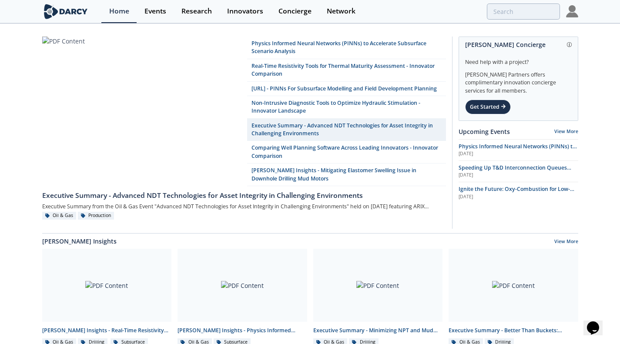 This screenshot has height=344, width=620. Describe the element at coordinates (517, 193) in the screenshot. I see `span: Ignite the Future: Oxy-Combustion for Low-Carbon Power` at that location.